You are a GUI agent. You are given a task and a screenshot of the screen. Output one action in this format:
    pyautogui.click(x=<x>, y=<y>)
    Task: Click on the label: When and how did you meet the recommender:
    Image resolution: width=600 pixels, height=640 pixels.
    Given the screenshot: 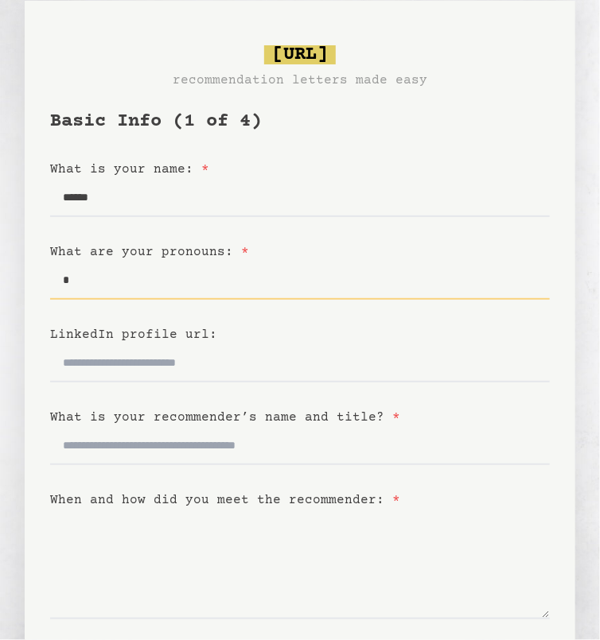 What is the action you would take?
    pyautogui.click(x=225, y=500)
    